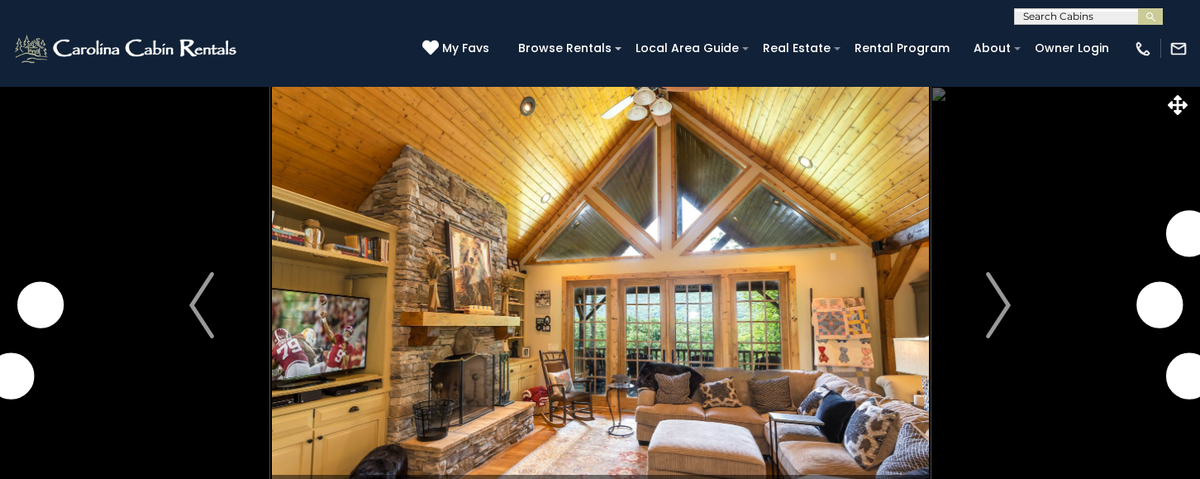 Image resolution: width=1200 pixels, height=479 pixels. Describe the element at coordinates (126, 49) in the screenshot. I see `img: White-1-2.png` at that location.